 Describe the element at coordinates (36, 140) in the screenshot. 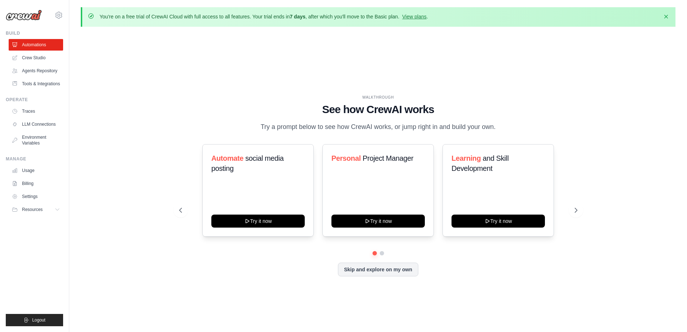

I see `a: Environment Variables` at that location.